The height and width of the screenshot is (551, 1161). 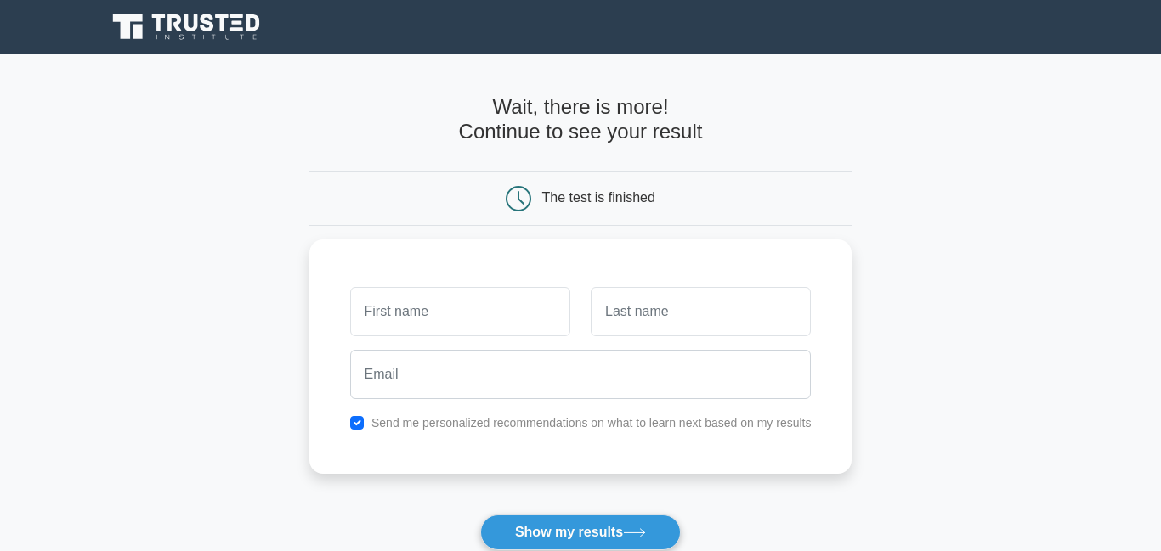 I want to click on h4: Wait, there is more! Continue to see your result, so click(x=580, y=120).